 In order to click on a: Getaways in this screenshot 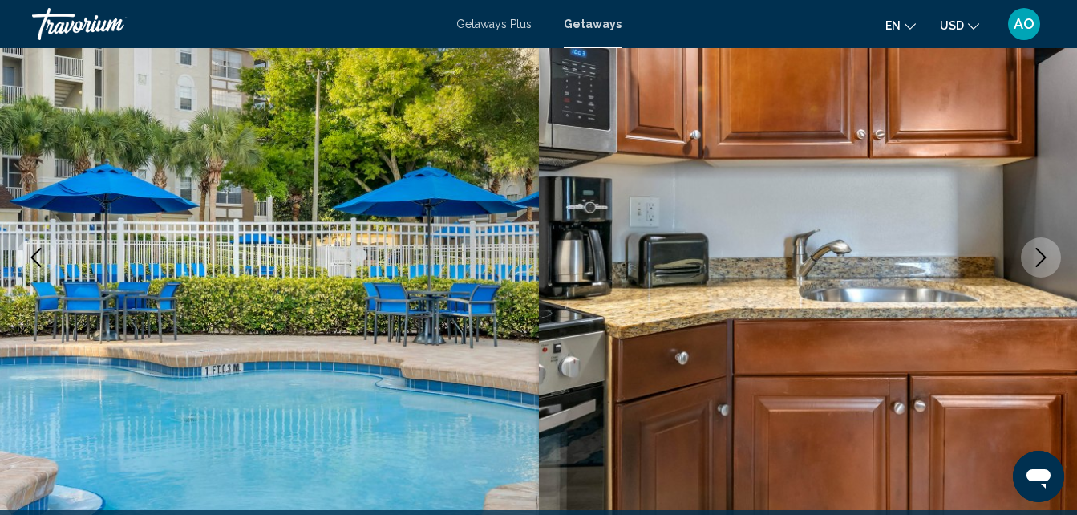, I will do `click(593, 24)`.